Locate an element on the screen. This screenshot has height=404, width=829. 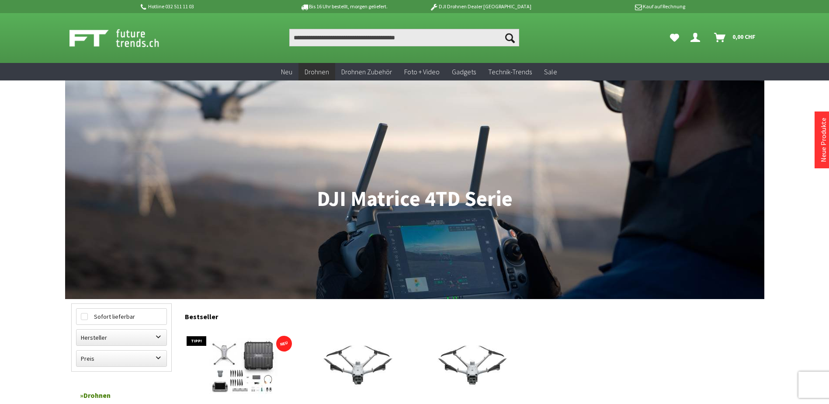
span: Neu is located at coordinates (287, 72).